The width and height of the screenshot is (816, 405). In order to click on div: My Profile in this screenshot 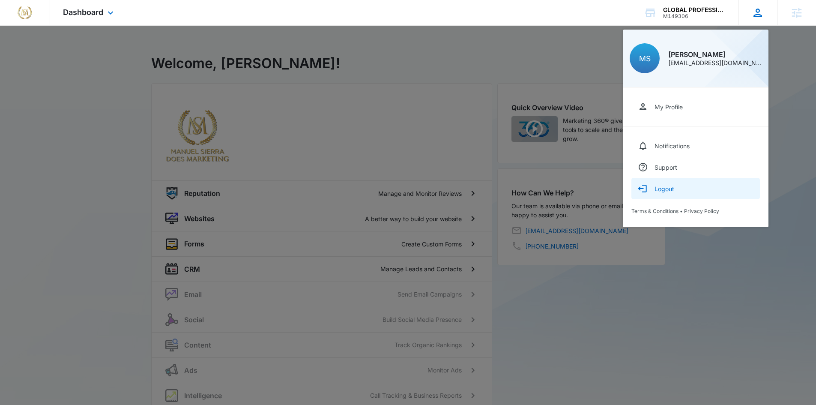, I will do `click(669, 107)`.